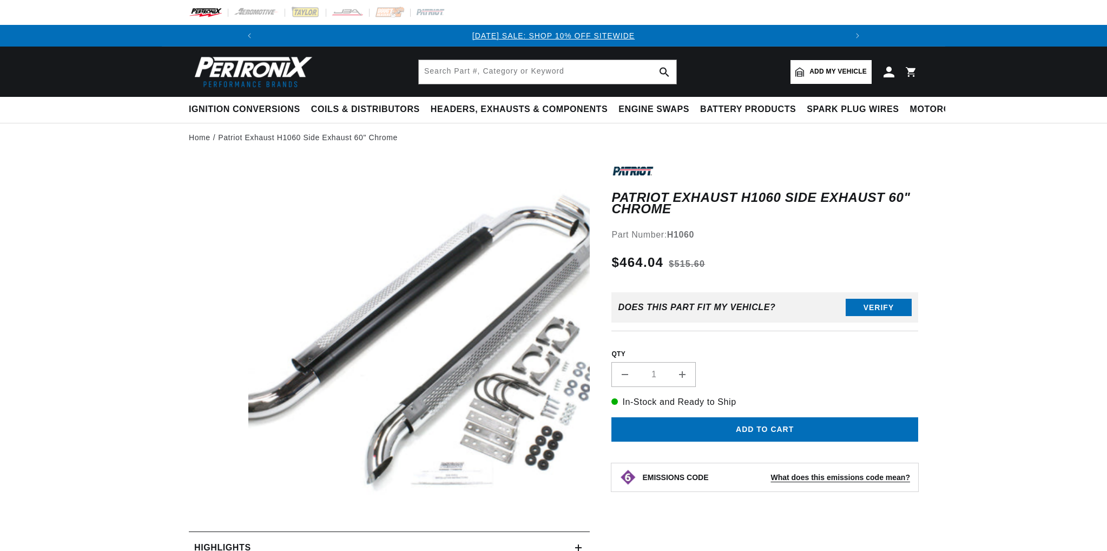 This screenshot has width=1107, height=551. Describe the element at coordinates (519, 109) in the screenshot. I see `summary: Headers, Exhausts & Components` at that location.